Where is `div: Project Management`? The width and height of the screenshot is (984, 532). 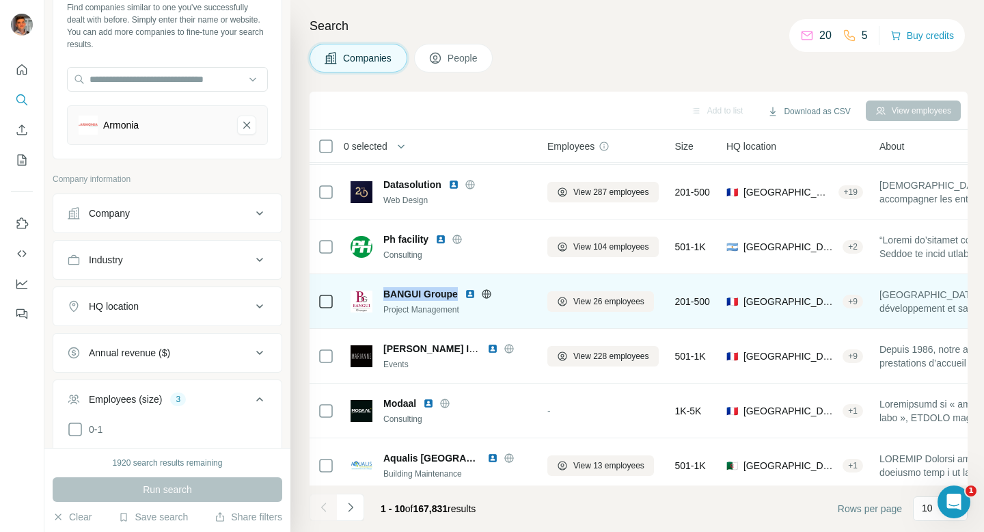
div: Project Management is located at coordinates (457, 309).